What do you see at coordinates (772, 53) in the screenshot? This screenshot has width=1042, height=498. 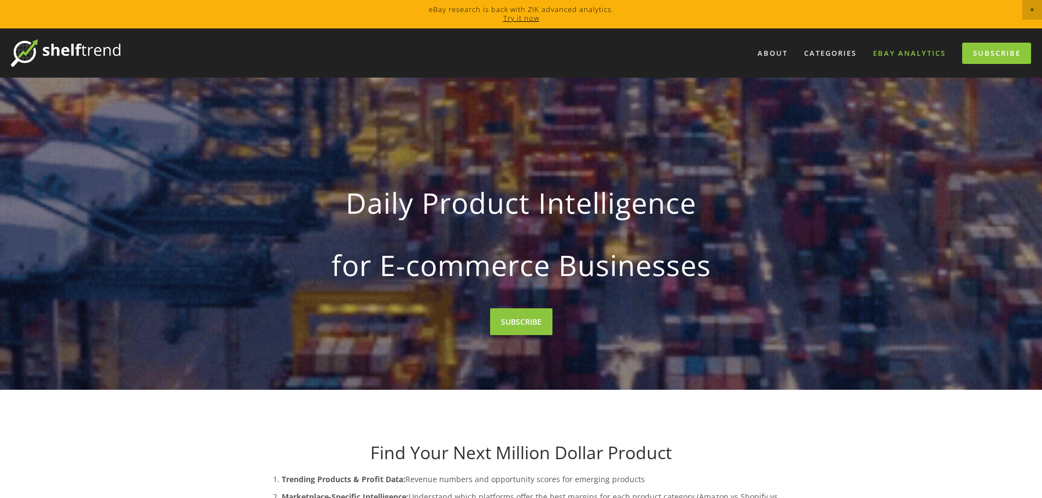 I see `a: About` at bounding box center [772, 53].